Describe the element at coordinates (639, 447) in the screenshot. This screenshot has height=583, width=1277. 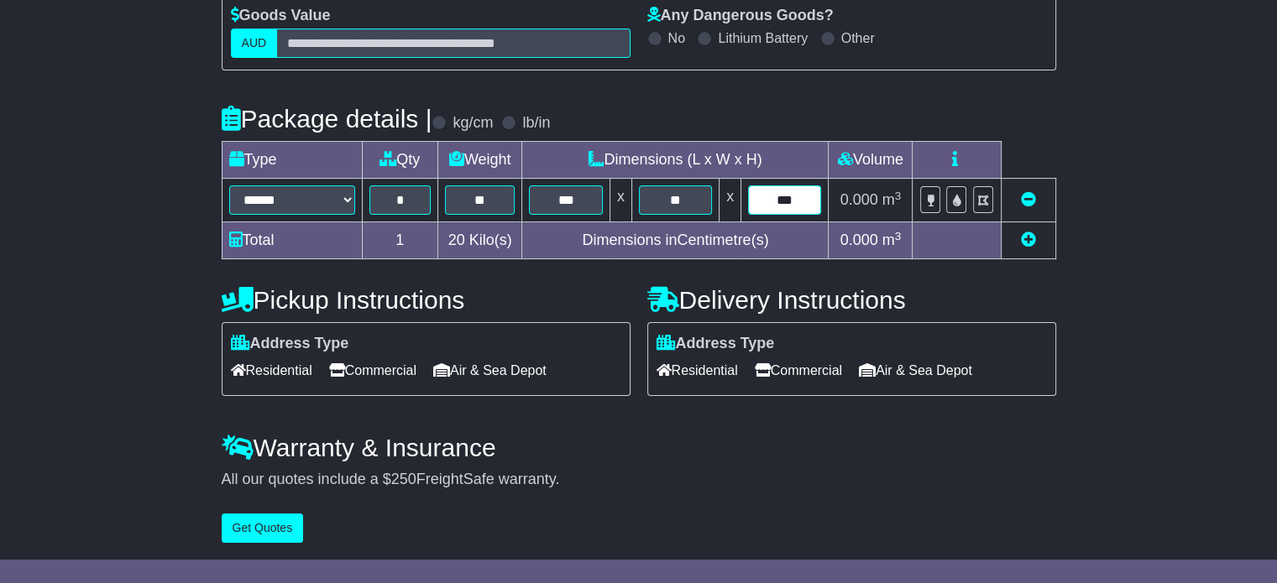
I see `h4: Warranty & Insurance` at that location.